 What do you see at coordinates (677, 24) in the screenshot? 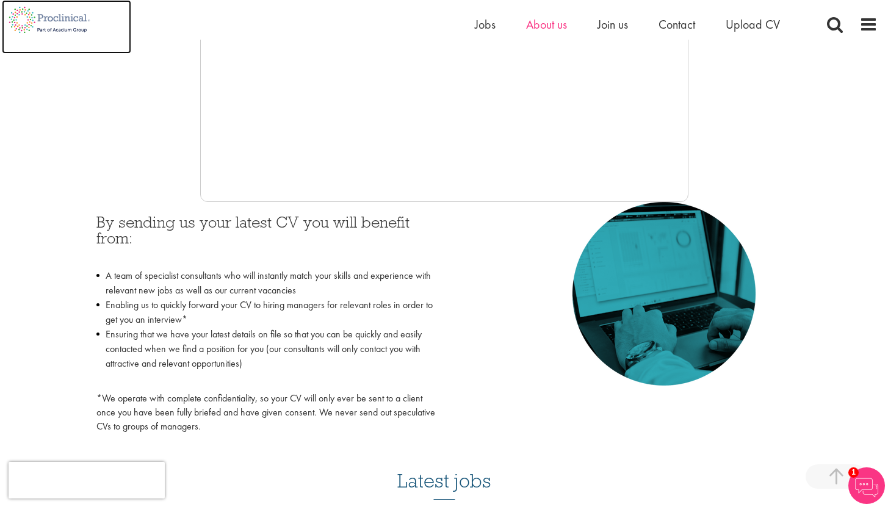
I see `span: Contact` at bounding box center [677, 24].